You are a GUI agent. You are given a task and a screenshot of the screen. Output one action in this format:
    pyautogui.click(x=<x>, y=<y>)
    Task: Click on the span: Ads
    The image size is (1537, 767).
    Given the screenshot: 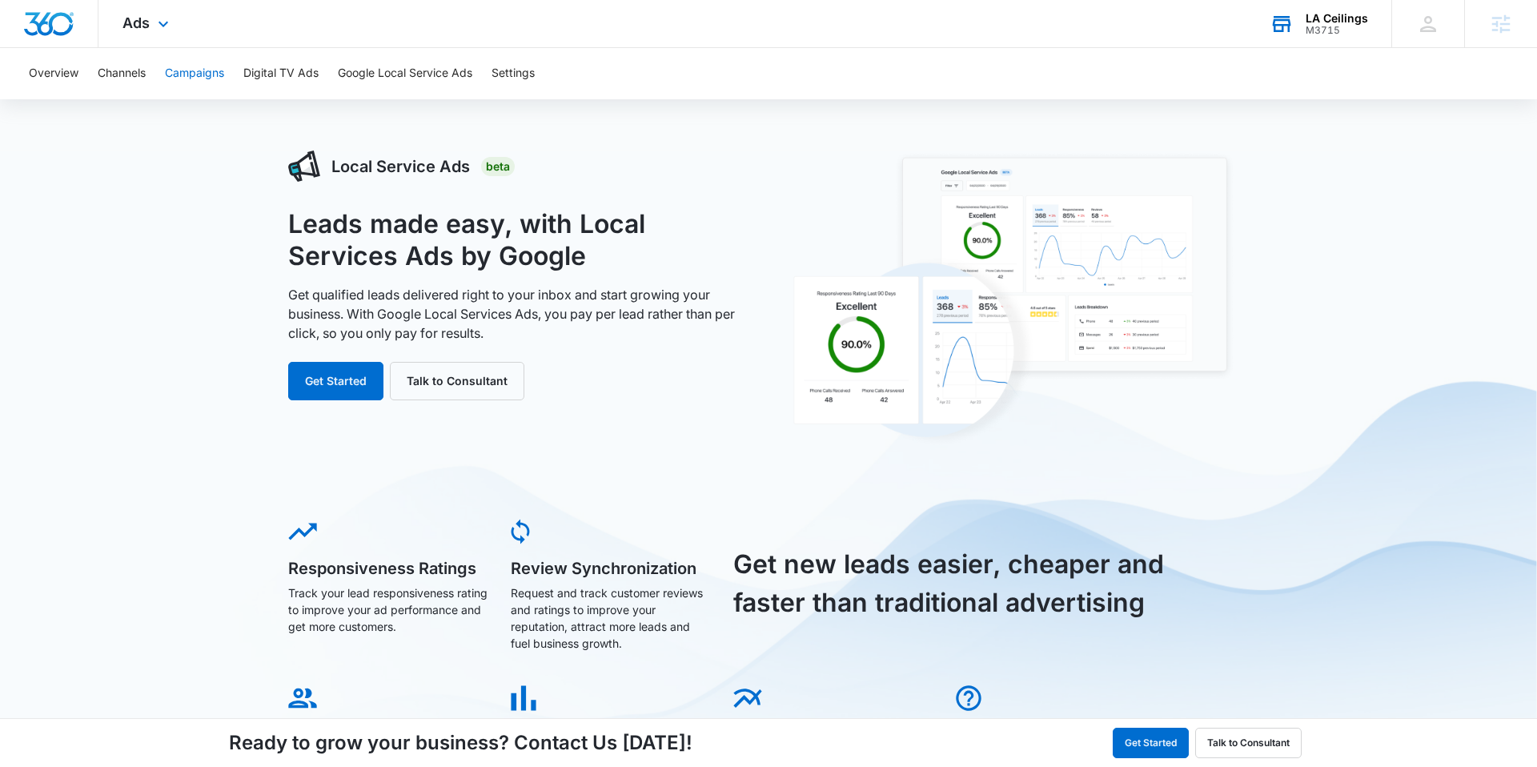 What is the action you would take?
    pyautogui.click(x=136, y=22)
    